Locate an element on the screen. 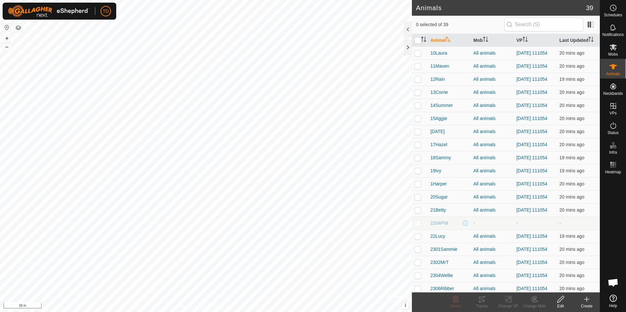  h2: Animals is located at coordinates (500, 8).